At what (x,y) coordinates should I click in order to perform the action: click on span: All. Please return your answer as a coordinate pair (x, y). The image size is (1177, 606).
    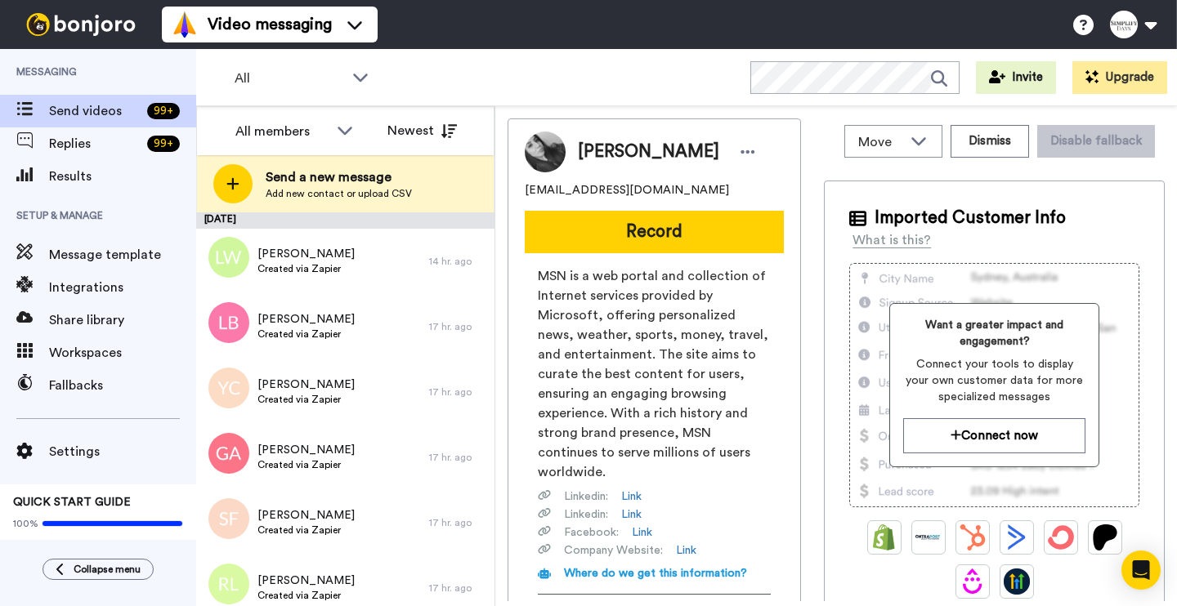
    Looking at the image, I should click on (289, 78).